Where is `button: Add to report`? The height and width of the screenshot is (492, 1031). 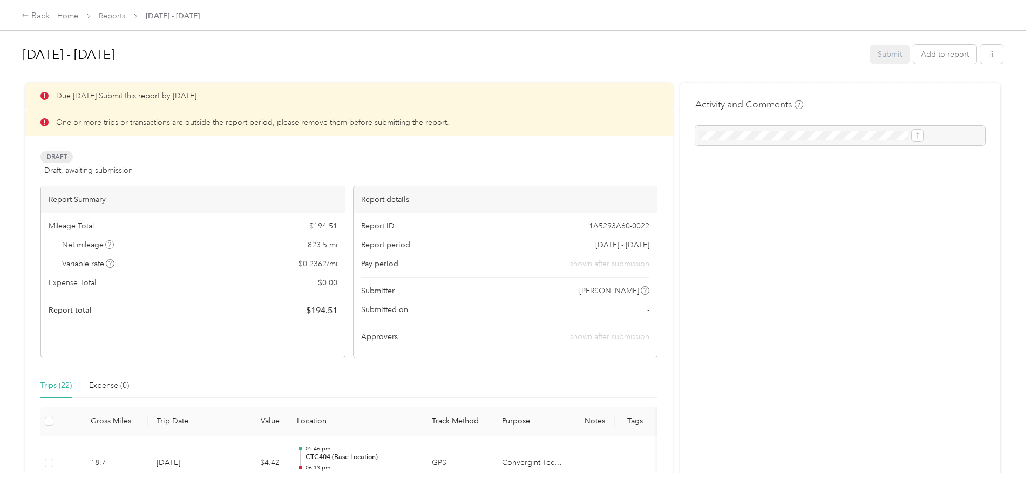 button: Add to report is located at coordinates (945, 54).